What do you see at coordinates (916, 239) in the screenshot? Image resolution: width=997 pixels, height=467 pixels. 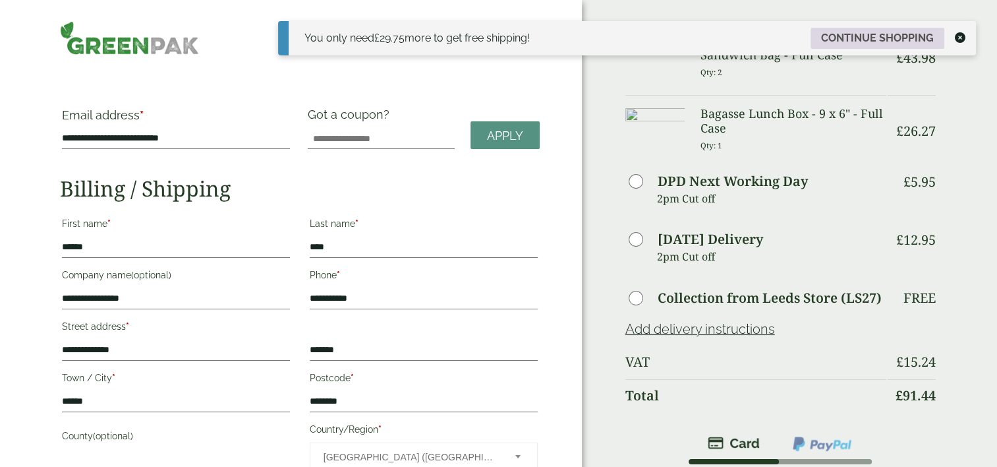 I see `bdi: 12.95` at bounding box center [916, 239].